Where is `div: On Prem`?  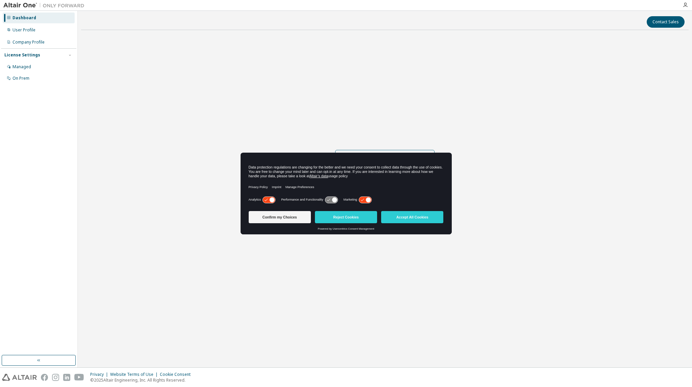 div: On Prem is located at coordinates (21, 78).